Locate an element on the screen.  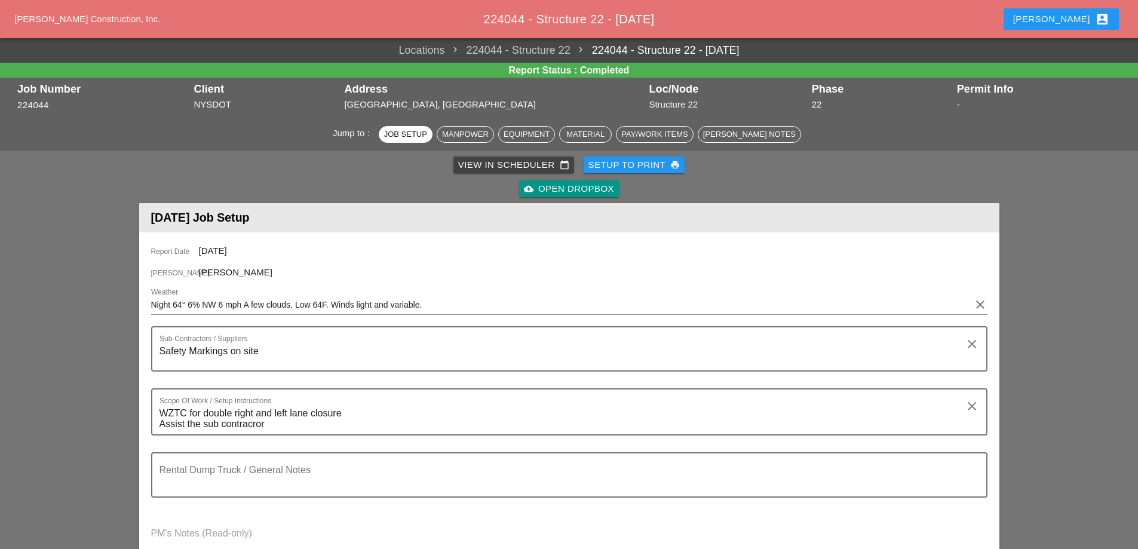
div: Loc/Node is located at coordinates (727, 89).